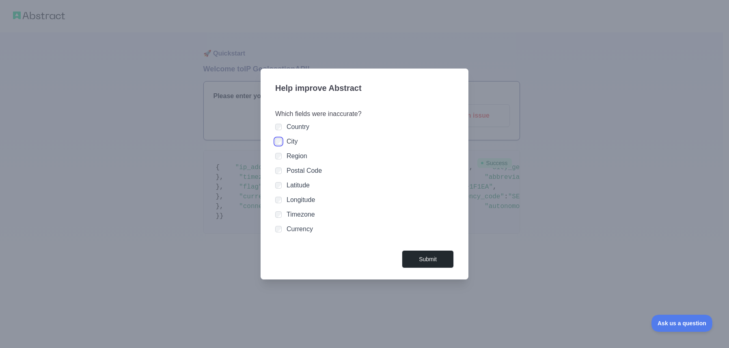 This screenshot has width=729, height=348. Describe the element at coordinates (428, 259) in the screenshot. I see `button: Submit` at that location.